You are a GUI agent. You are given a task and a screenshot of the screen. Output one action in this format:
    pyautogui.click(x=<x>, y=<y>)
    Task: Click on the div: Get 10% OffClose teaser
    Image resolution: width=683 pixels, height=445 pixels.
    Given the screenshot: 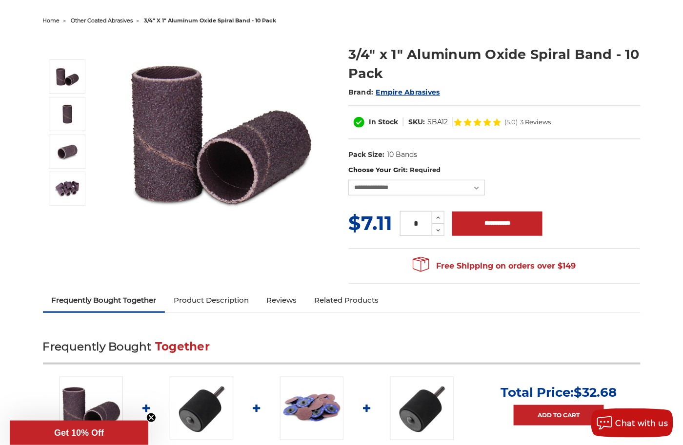 What is the action you would take?
    pyautogui.click(x=79, y=433)
    